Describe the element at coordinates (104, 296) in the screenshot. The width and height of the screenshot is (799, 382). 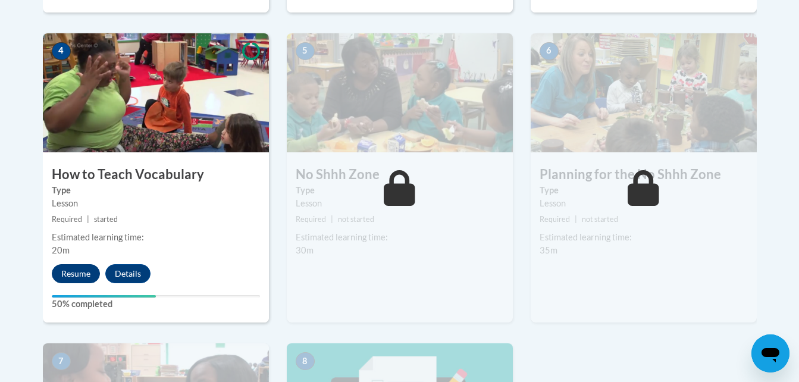
I see `div: Your progress` at that location.